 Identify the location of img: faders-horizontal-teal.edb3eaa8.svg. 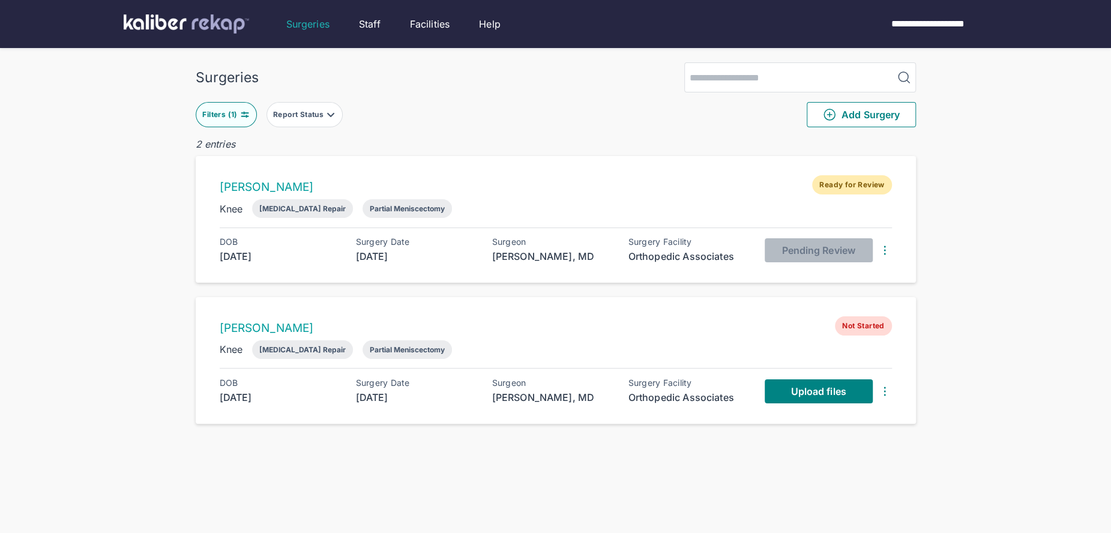
(245, 115).